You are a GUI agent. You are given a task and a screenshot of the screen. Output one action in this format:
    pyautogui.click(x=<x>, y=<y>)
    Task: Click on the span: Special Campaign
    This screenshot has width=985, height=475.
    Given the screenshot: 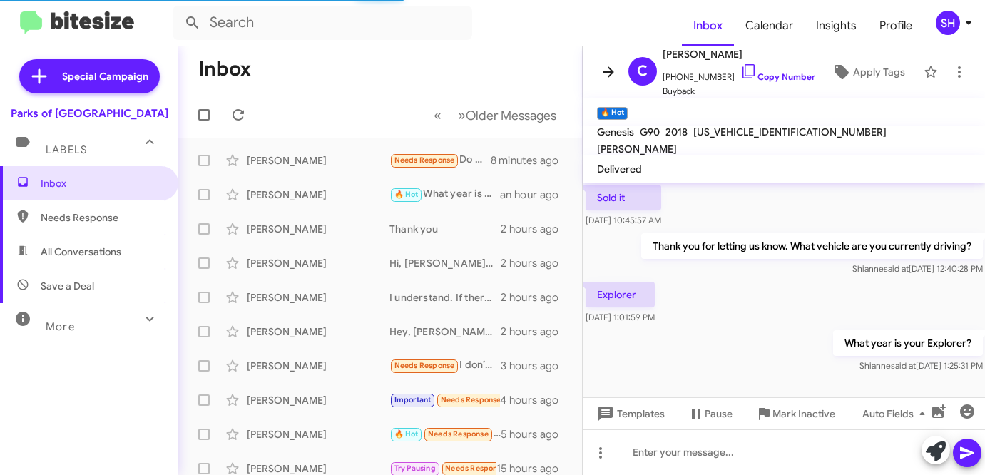 What is the action you would take?
    pyautogui.click(x=105, y=76)
    